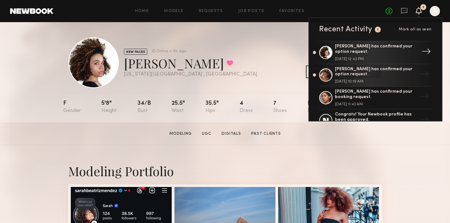 This screenshot has width=450, height=223. What do you see at coordinates (211, 11) in the screenshot?
I see `a: Requests` at bounding box center [211, 11].